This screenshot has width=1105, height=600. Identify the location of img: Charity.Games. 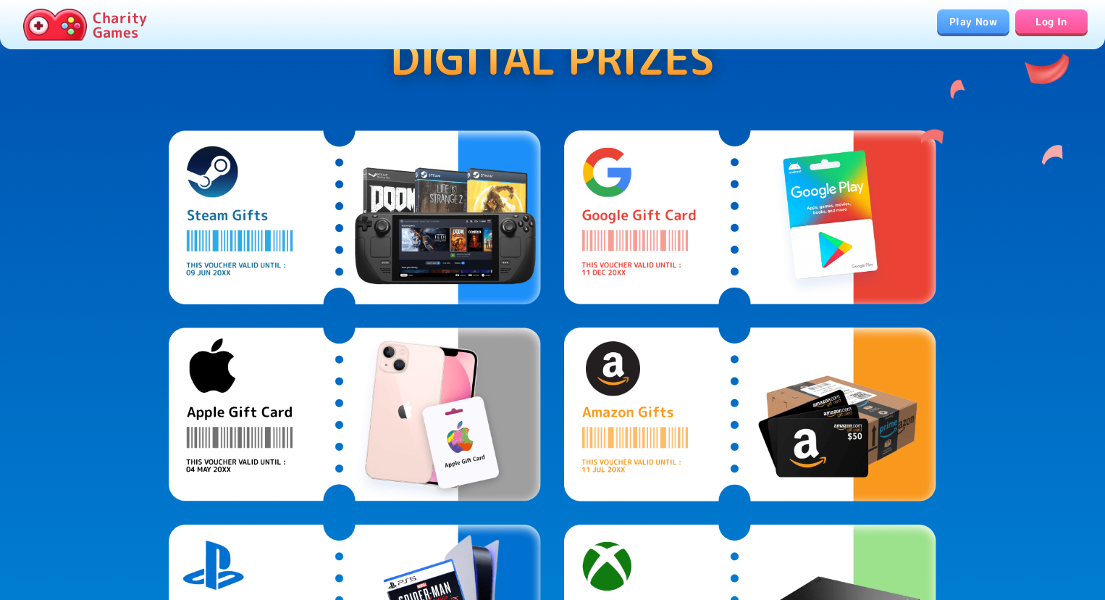
(55, 25).